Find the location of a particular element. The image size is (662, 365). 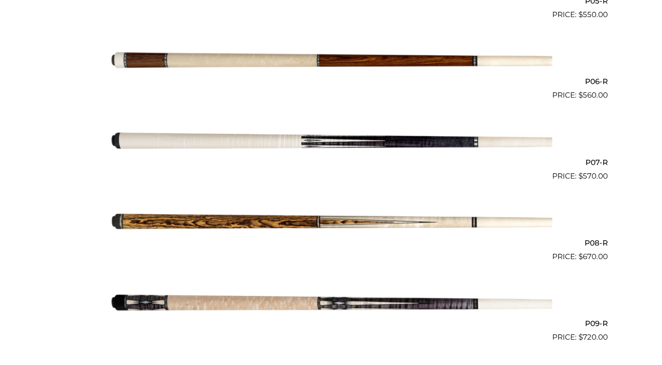

a: P07-R $570.00 is located at coordinates (331, 143).